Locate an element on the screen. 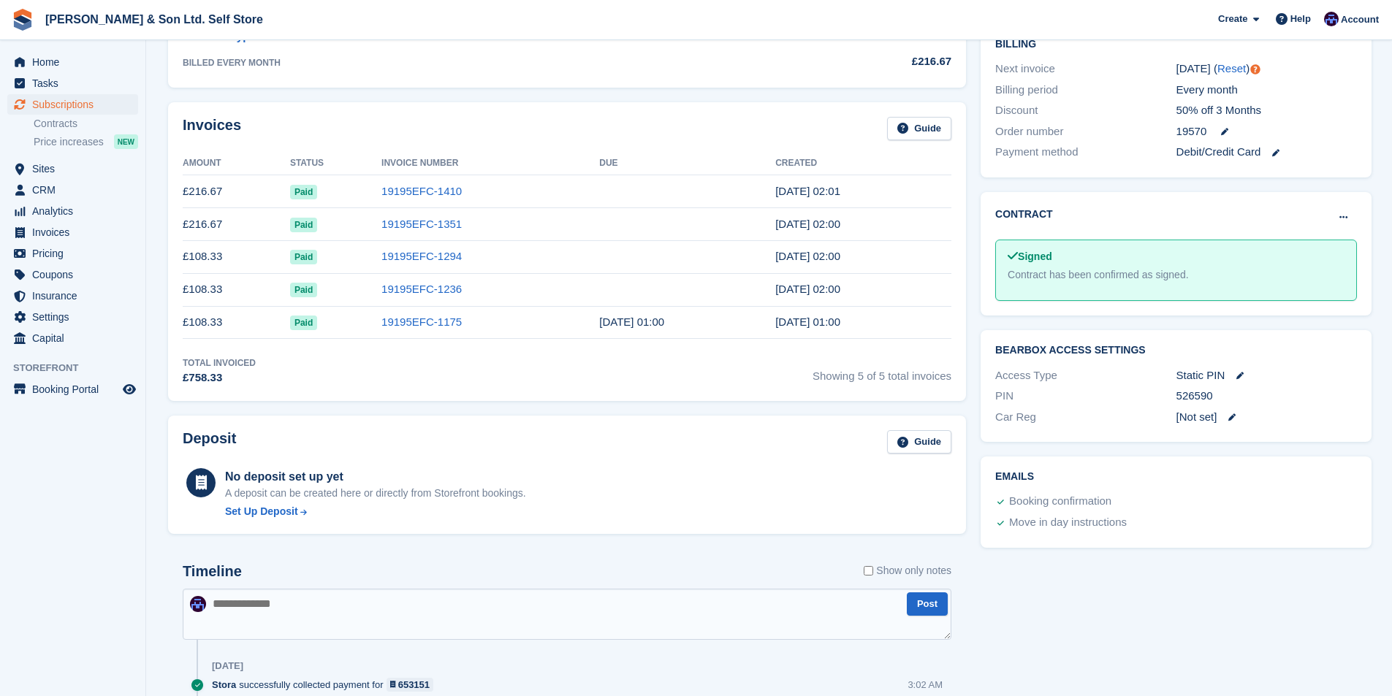  span: 19570 is located at coordinates (1192, 132).